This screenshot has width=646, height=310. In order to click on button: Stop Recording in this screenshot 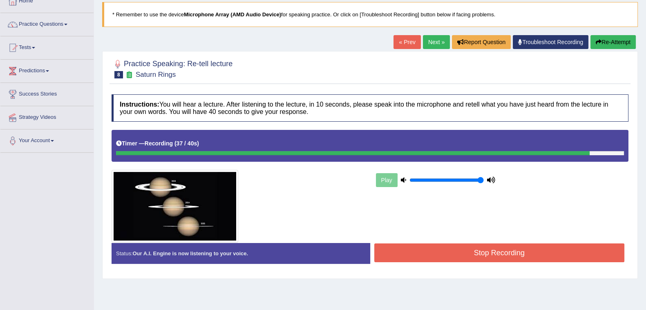, I will do `click(499, 253)`.